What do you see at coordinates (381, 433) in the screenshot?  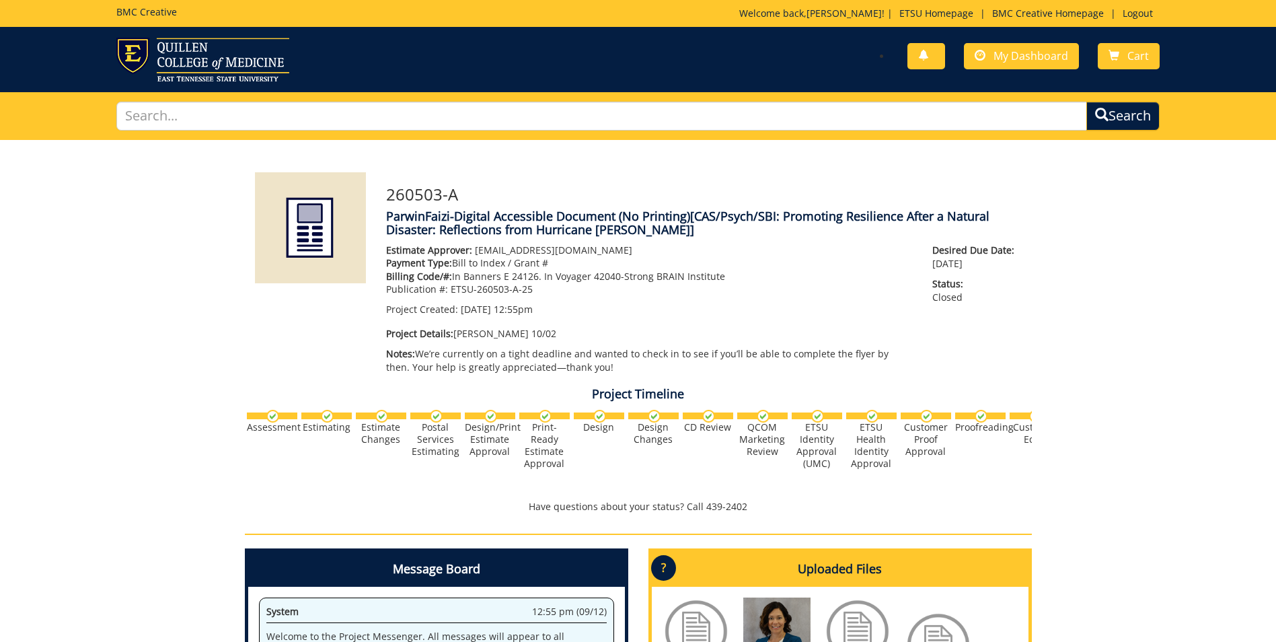 I see `div: Estimate Changes` at bounding box center [381, 433].